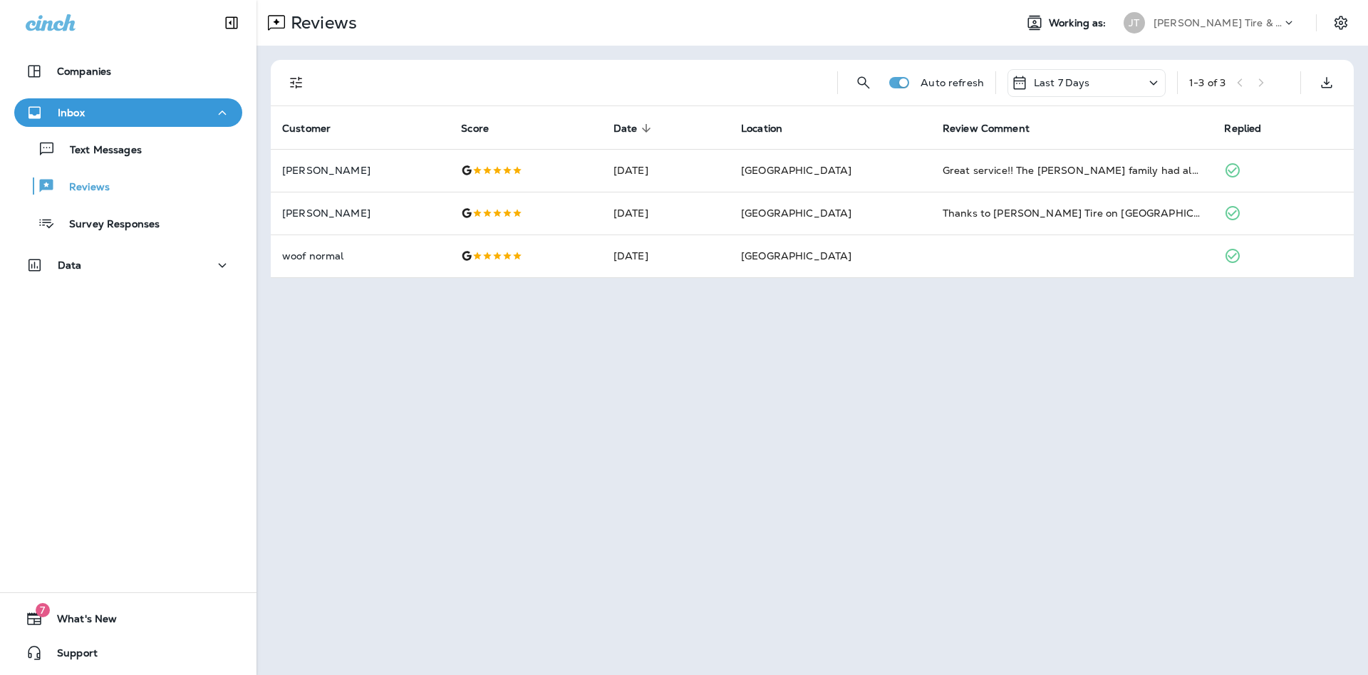  I want to click on button: Search Reviews, so click(863, 83).